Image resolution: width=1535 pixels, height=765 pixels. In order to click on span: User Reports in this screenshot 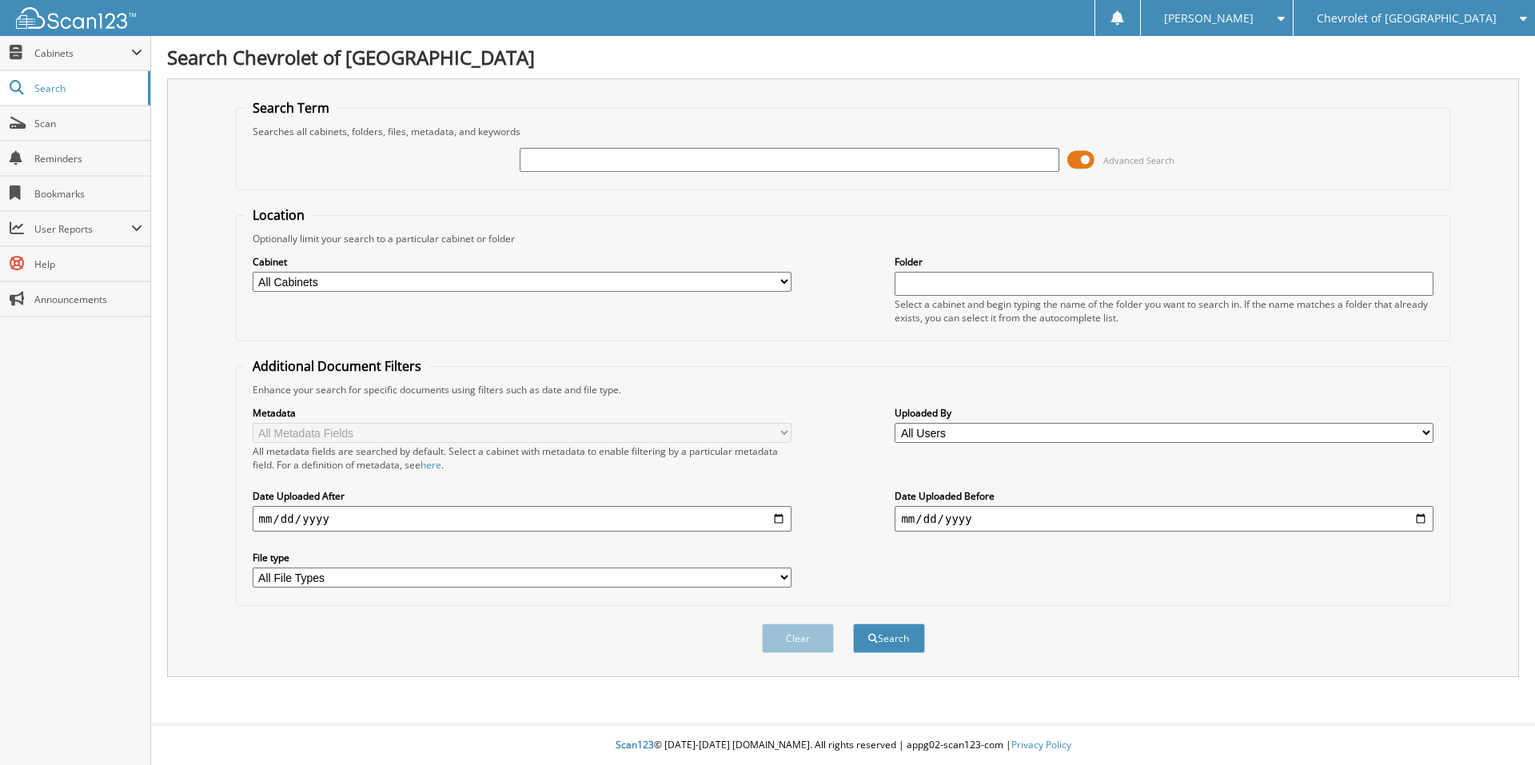, I will do `click(82, 229)`.